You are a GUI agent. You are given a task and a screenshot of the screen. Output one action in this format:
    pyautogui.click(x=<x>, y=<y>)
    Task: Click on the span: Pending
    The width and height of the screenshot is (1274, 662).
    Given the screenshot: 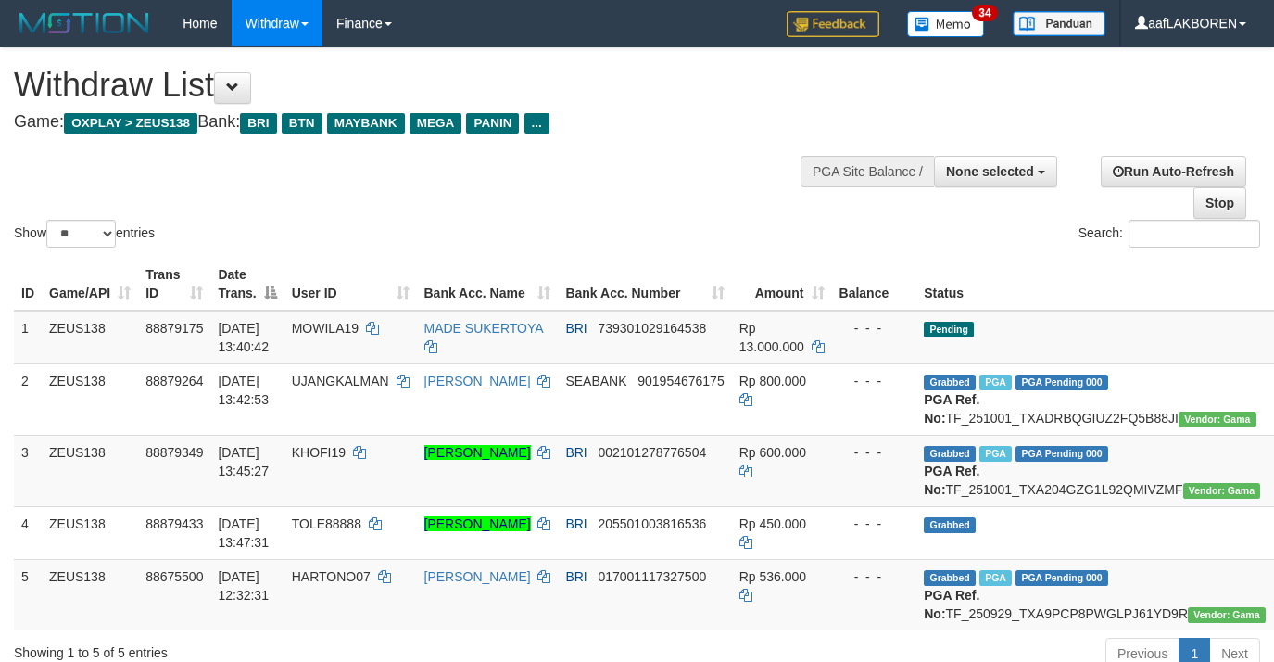 What is the action you would take?
    pyautogui.click(x=949, y=329)
    